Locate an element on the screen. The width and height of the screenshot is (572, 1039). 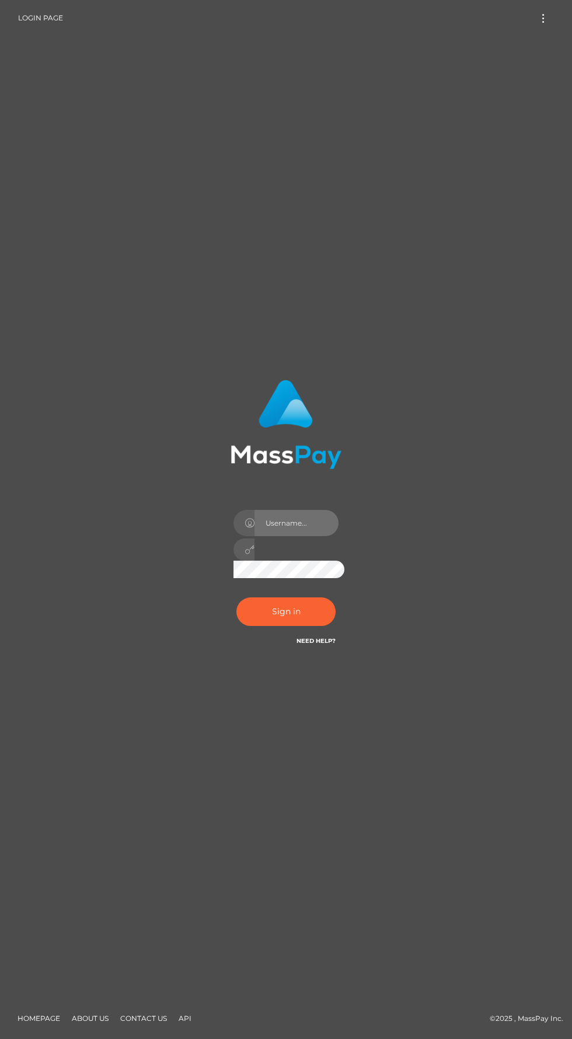
div: © 2025 , MassPay Inc. is located at coordinates (286, 1019).